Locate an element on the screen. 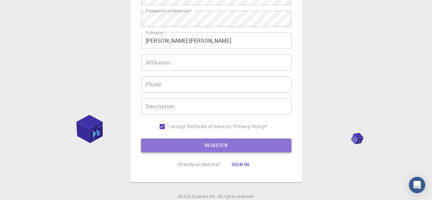 The image size is (432, 200). span: Exabyte Inc. is located at coordinates (204, 196).